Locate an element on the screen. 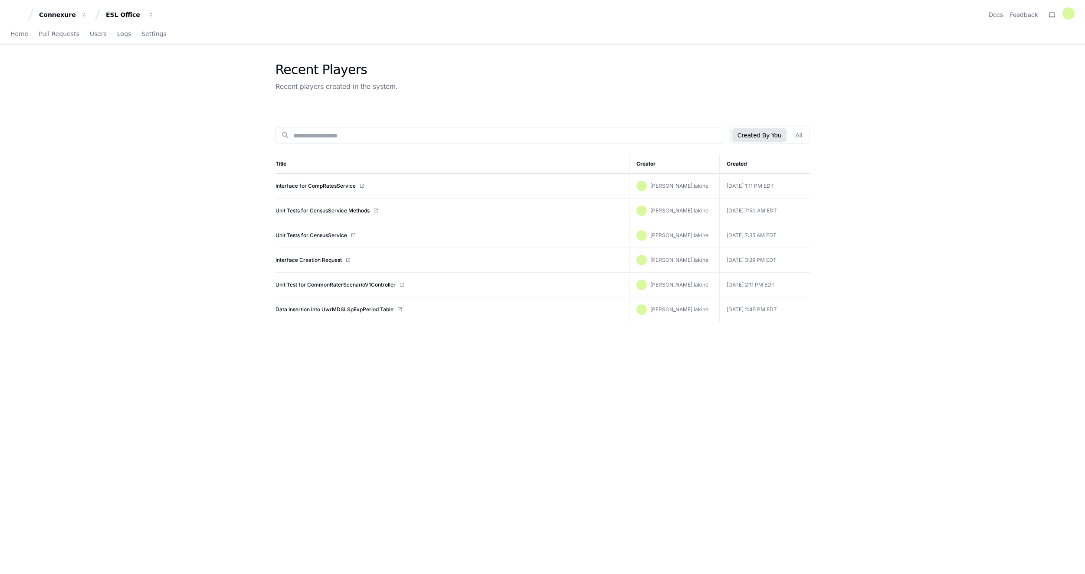  a: Interface for CompRatesService is located at coordinates (315, 186).